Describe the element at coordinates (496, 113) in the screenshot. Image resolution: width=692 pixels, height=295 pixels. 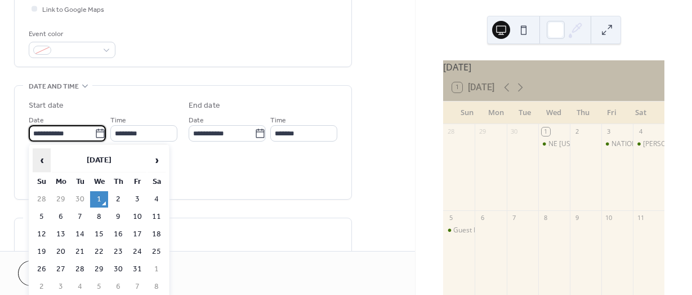
I see `div: Mon` at that location.